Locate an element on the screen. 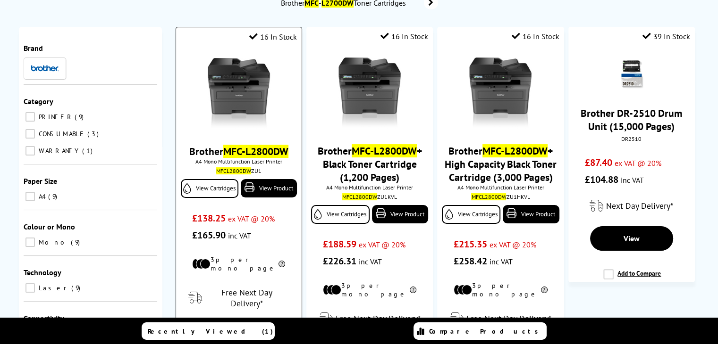 The width and height of the screenshot is (718, 344). span: Paper Size is located at coordinates (40, 181).